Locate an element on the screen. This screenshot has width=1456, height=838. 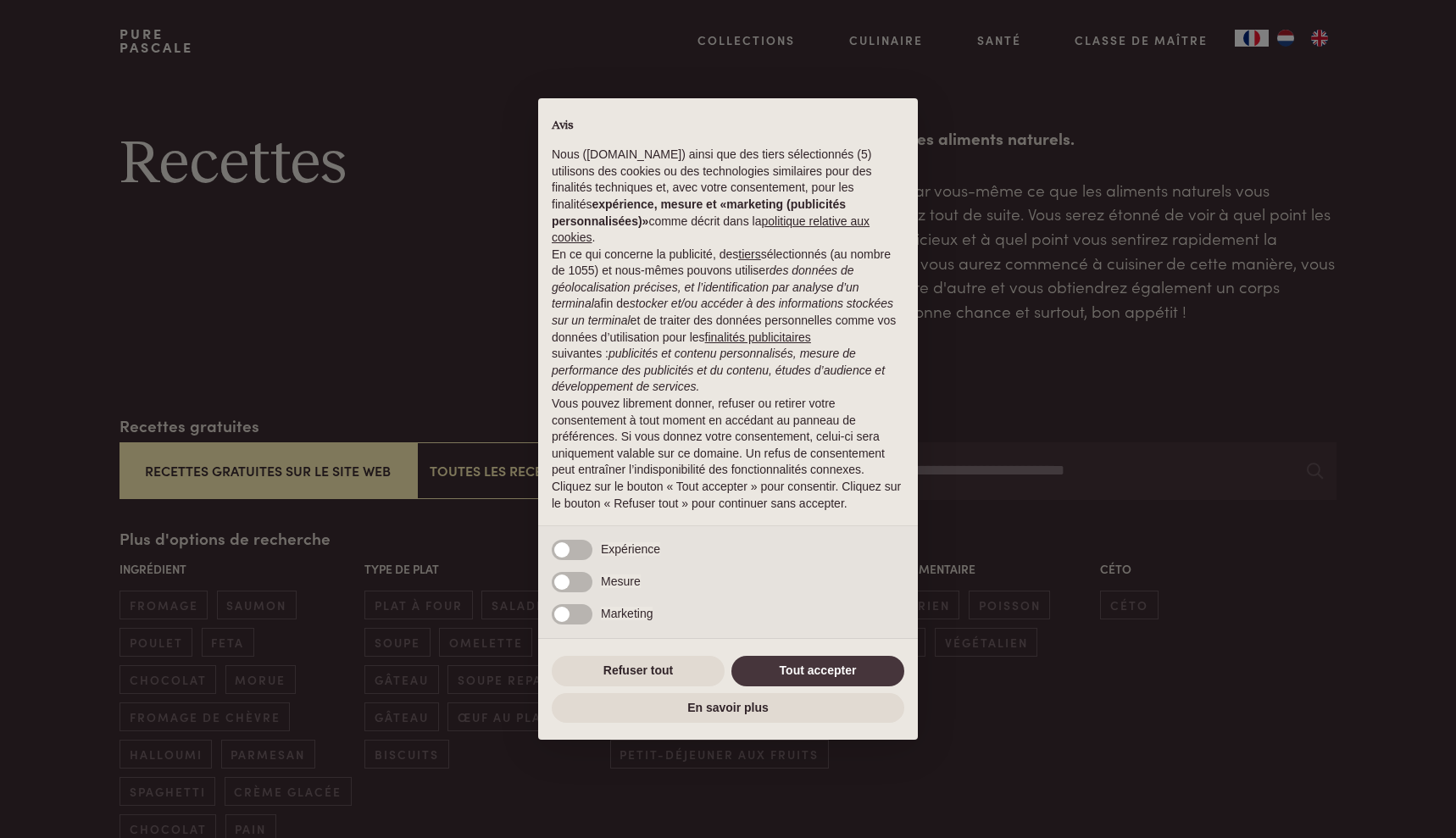
strong: expérience, mesure et «marketing (publicités personnalisées)» is located at coordinates (699, 213).